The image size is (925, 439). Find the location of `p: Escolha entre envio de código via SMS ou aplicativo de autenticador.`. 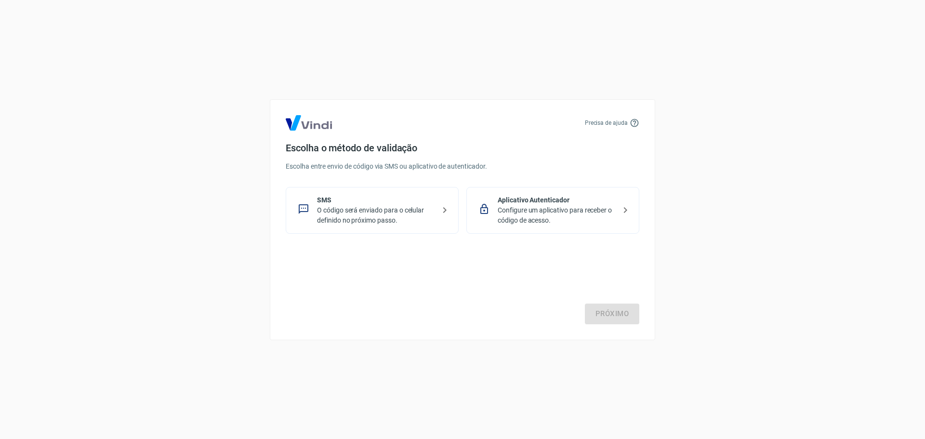

p: Escolha entre envio de código via SMS ou aplicativo de autenticador. is located at coordinates (463, 166).